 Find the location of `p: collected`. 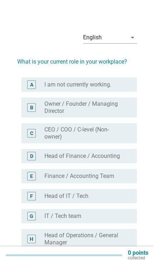

p: collected is located at coordinates (138, 258).